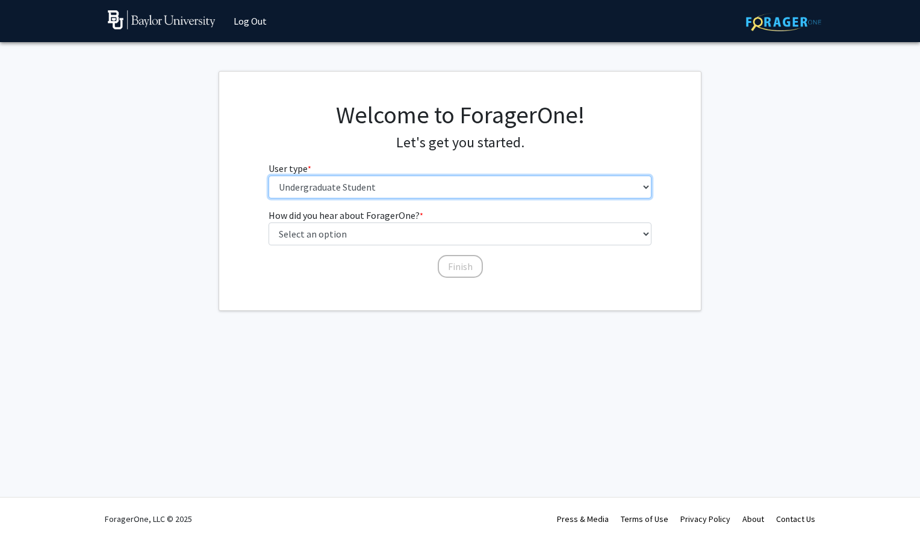  Describe the element at coordinates (161, 20) in the screenshot. I see `img: Baylor University Logo` at that location.